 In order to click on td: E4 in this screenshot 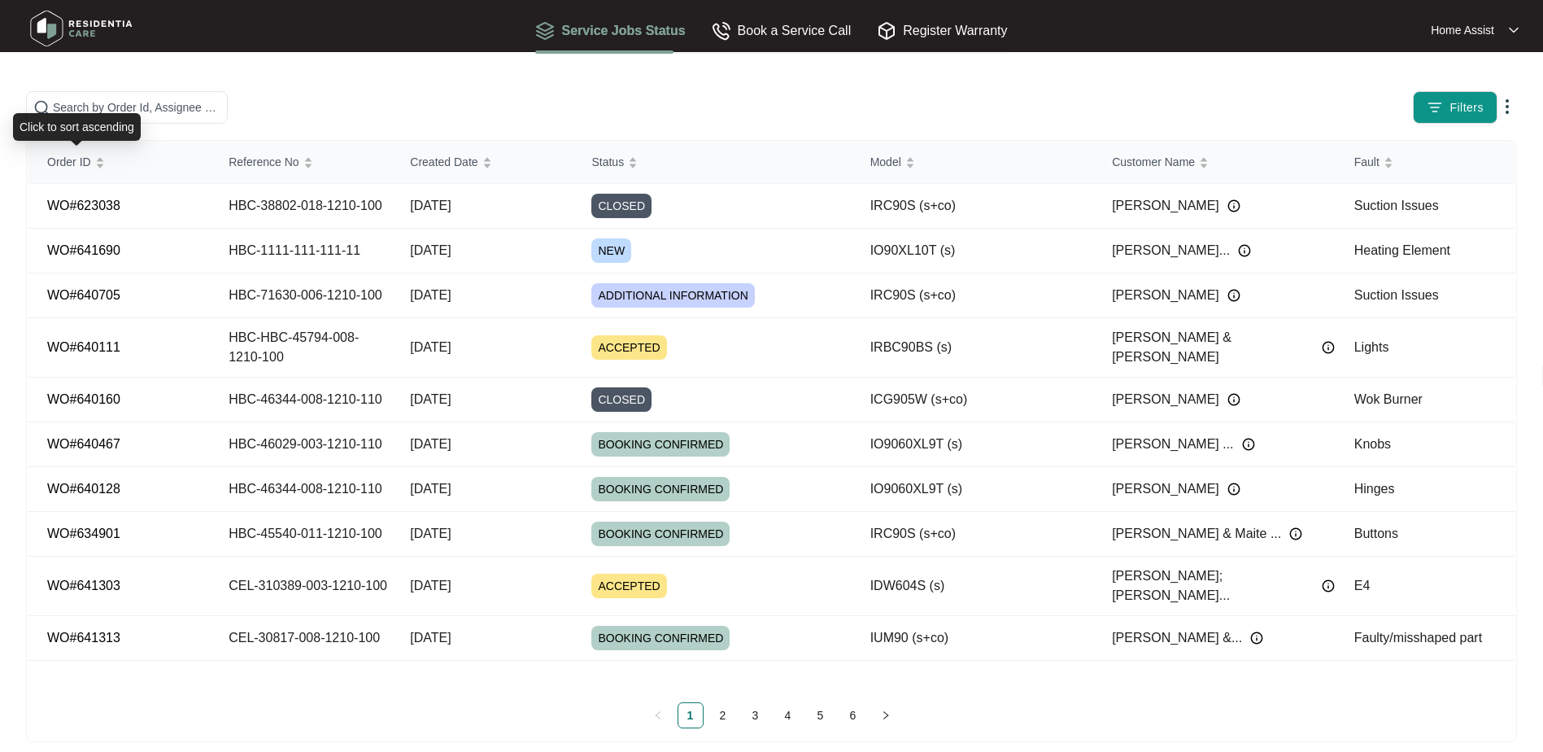, I will do `click(1425, 586)`.